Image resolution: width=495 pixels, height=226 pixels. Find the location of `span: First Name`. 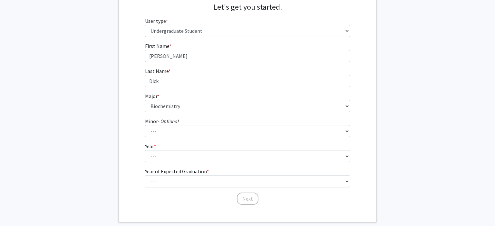

span: First Name is located at coordinates (157, 46).